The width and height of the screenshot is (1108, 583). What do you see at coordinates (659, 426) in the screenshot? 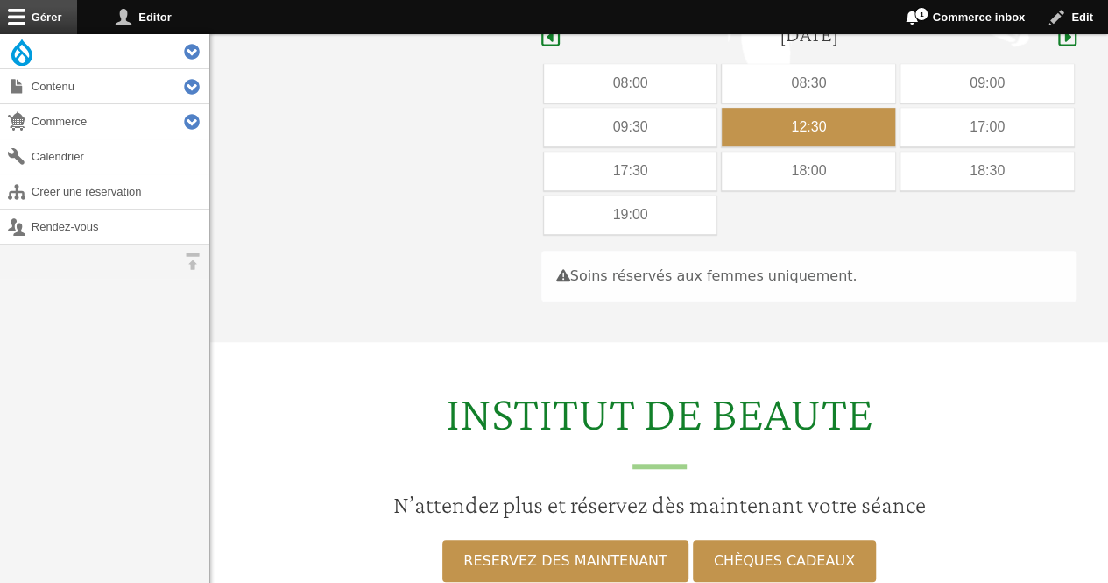
I see `h2: INSTITUT DE BEAUTE` at bounding box center [659, 426].